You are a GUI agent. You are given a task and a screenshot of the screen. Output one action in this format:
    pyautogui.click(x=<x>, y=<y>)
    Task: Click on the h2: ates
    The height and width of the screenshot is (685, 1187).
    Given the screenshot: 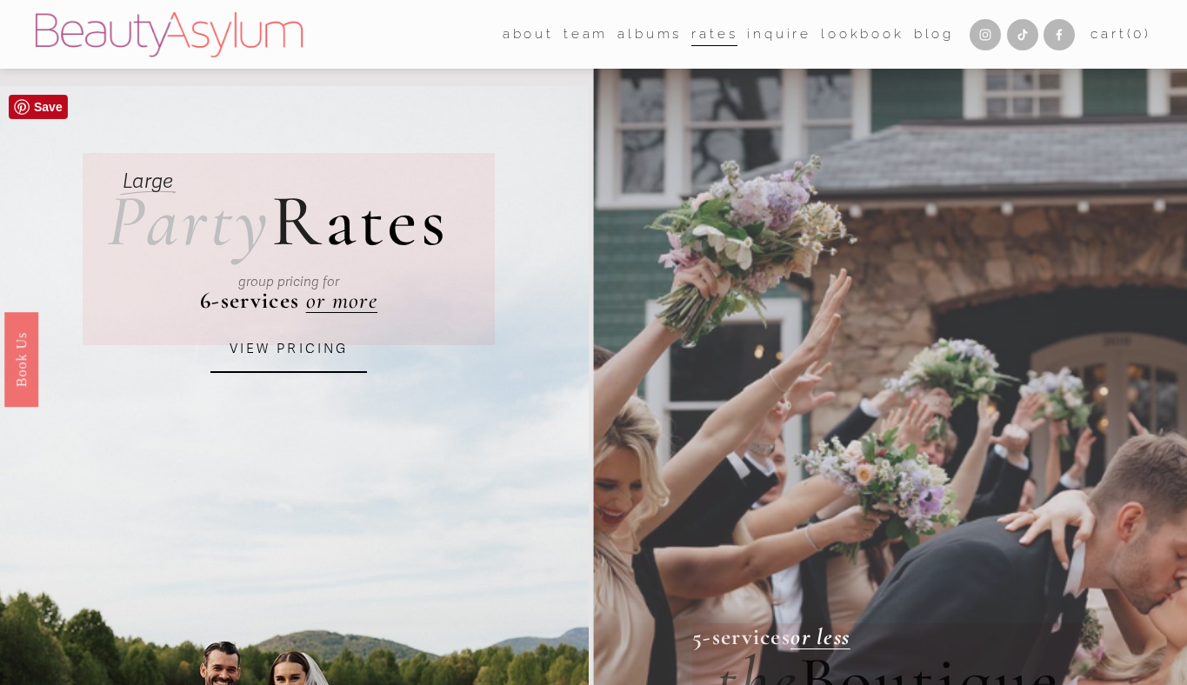 What is the action you would take?
    pyautogui.click(x=277, y=221)
    